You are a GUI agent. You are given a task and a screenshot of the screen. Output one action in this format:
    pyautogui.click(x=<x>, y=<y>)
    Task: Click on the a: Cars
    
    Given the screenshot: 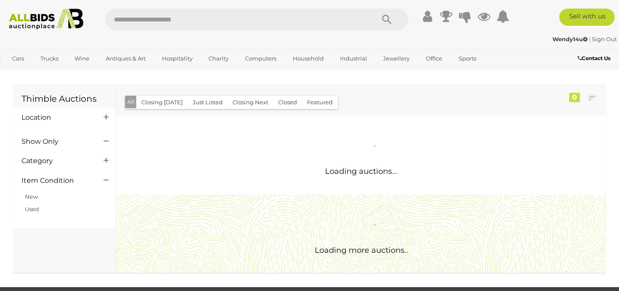 What is the action you would take?
    pyautogui.click(x=18, y=58)
    